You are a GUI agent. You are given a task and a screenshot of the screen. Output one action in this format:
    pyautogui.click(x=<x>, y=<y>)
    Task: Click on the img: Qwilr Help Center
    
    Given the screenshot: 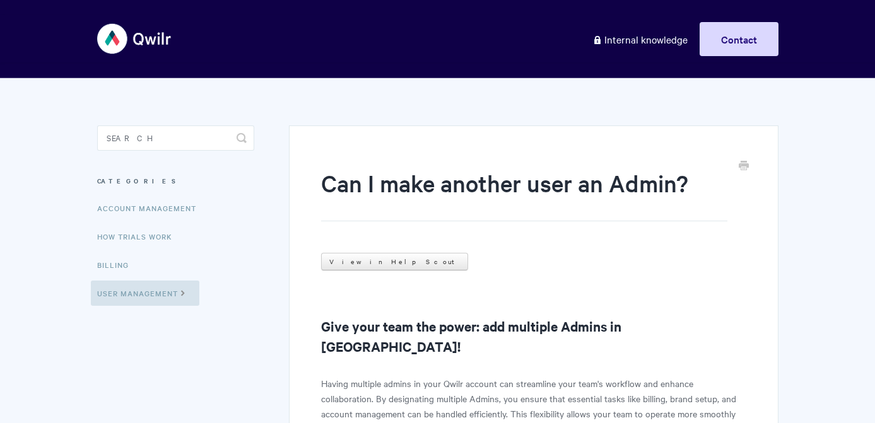 What is the action you would take?
    pyautogui.click(x=134, y=38)
    